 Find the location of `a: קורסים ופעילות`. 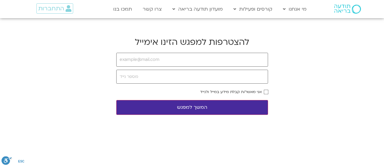

a: קורסים ופעילות is located at coordinates (253, 9).